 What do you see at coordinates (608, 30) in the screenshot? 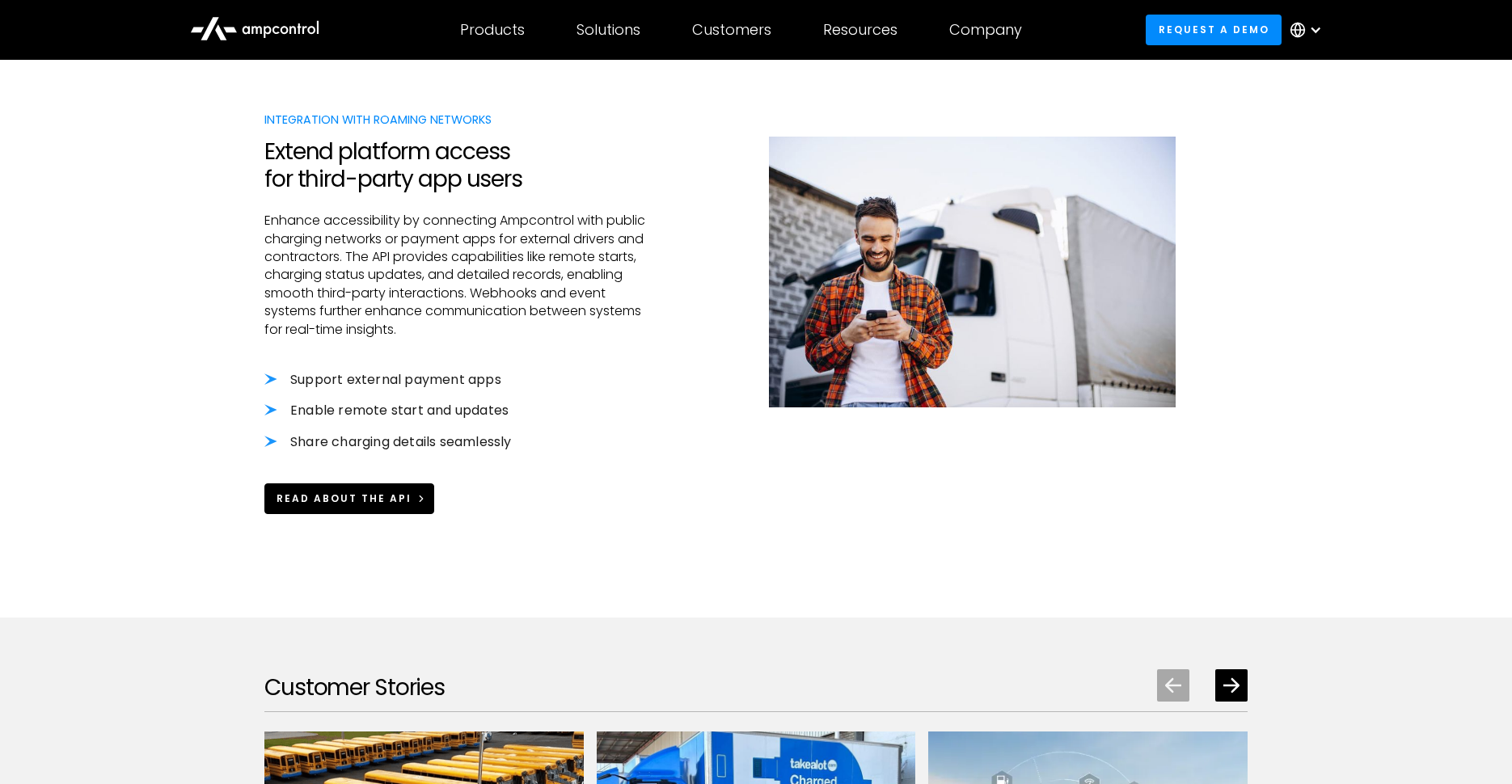
I see `div: Solutions` at bounding box center [608, 30].